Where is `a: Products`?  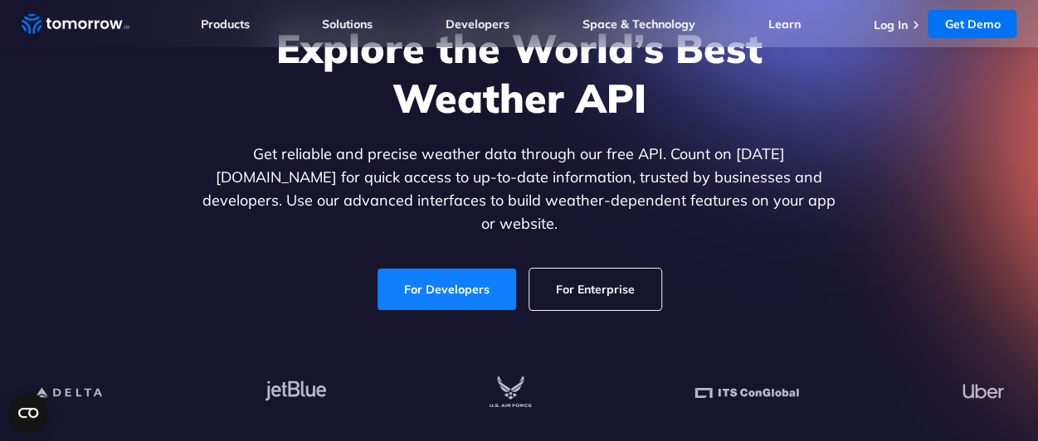 a: Products is located at coordinates (225, 24).